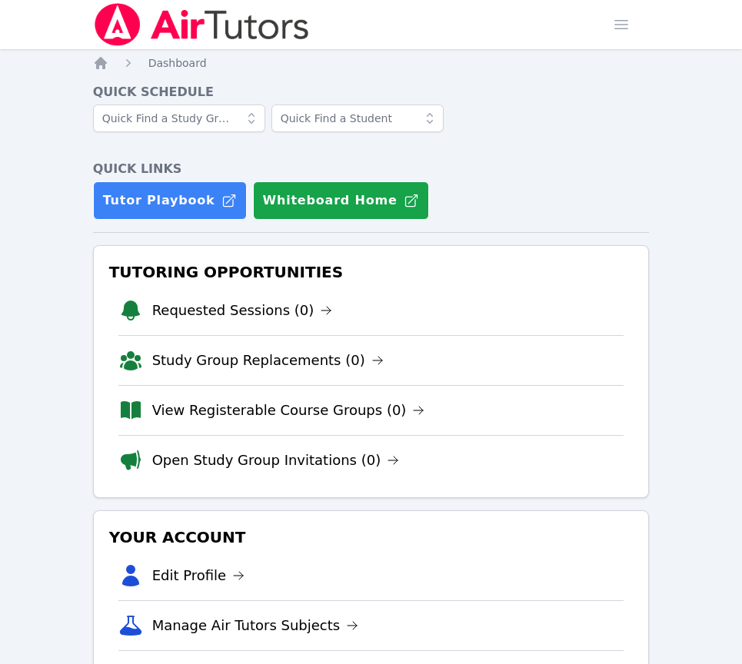 The image size is (742, 664). Describe the element at coordinates (178, 63) in the screenshot. I see `a: Dashboard` at that location.